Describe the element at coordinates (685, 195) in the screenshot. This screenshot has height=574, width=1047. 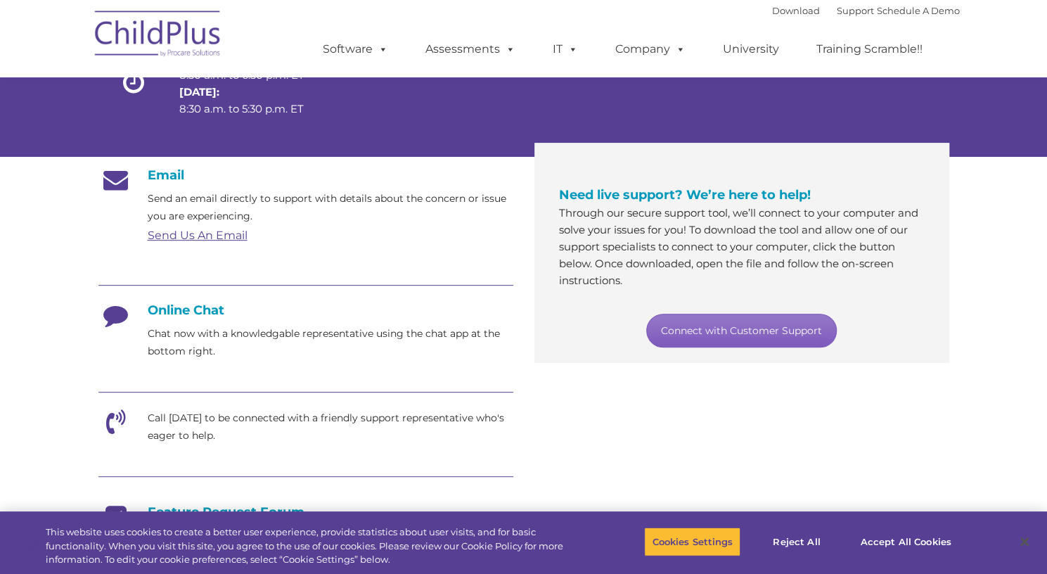
I see `span: Need live support? We’re here to help!` at that location.